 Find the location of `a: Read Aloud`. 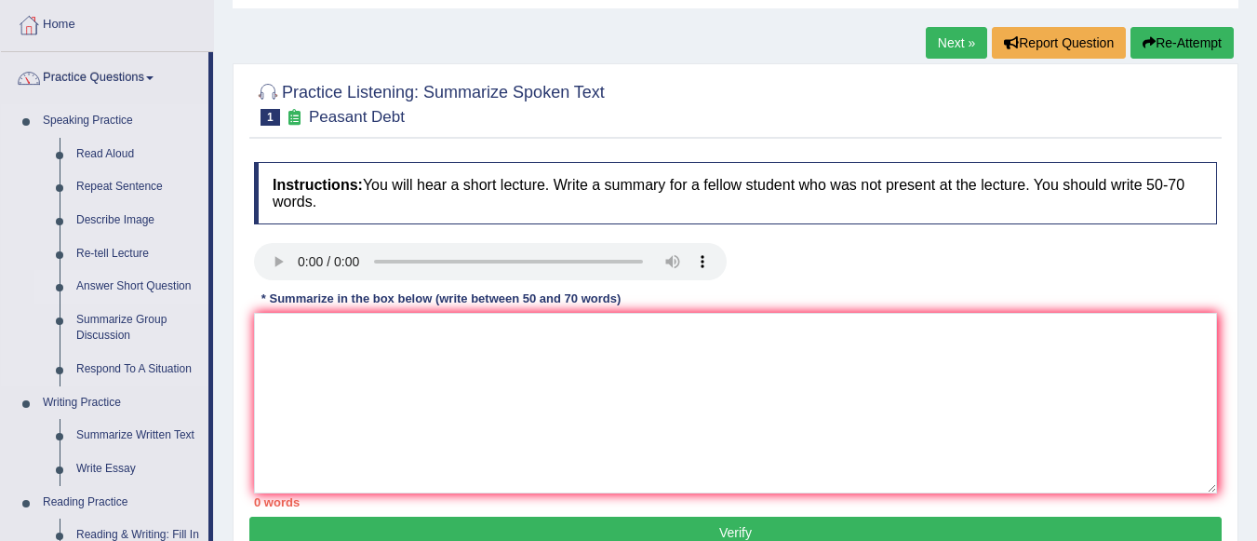

a: Read Aloud is located at coordinates (138, 154).